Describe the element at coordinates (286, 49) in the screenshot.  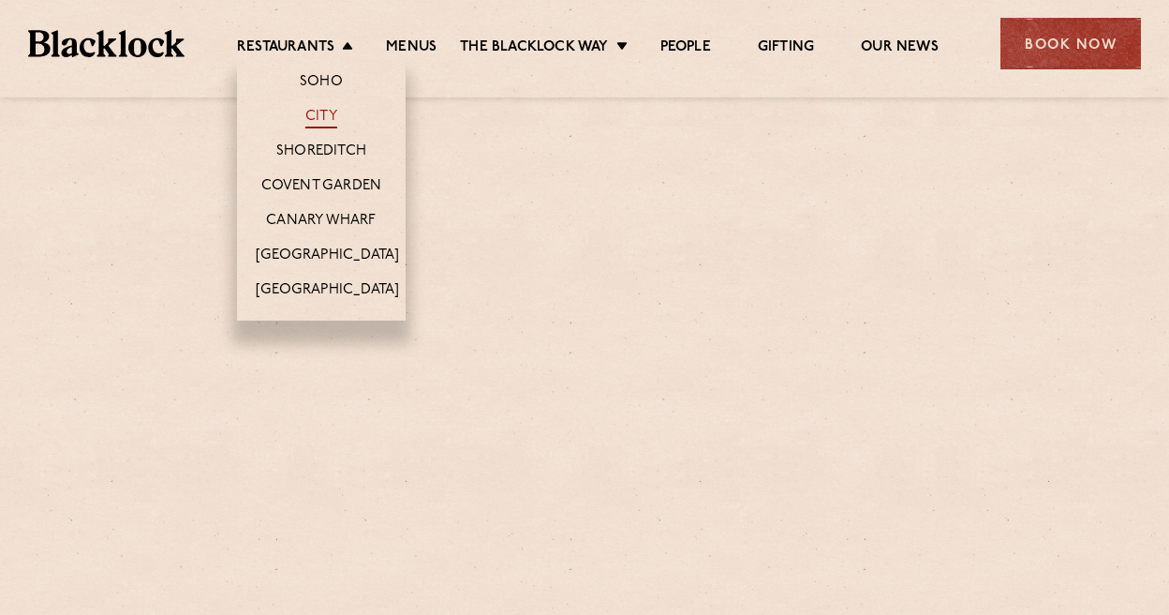
I see `a: Restaurants` at that location.